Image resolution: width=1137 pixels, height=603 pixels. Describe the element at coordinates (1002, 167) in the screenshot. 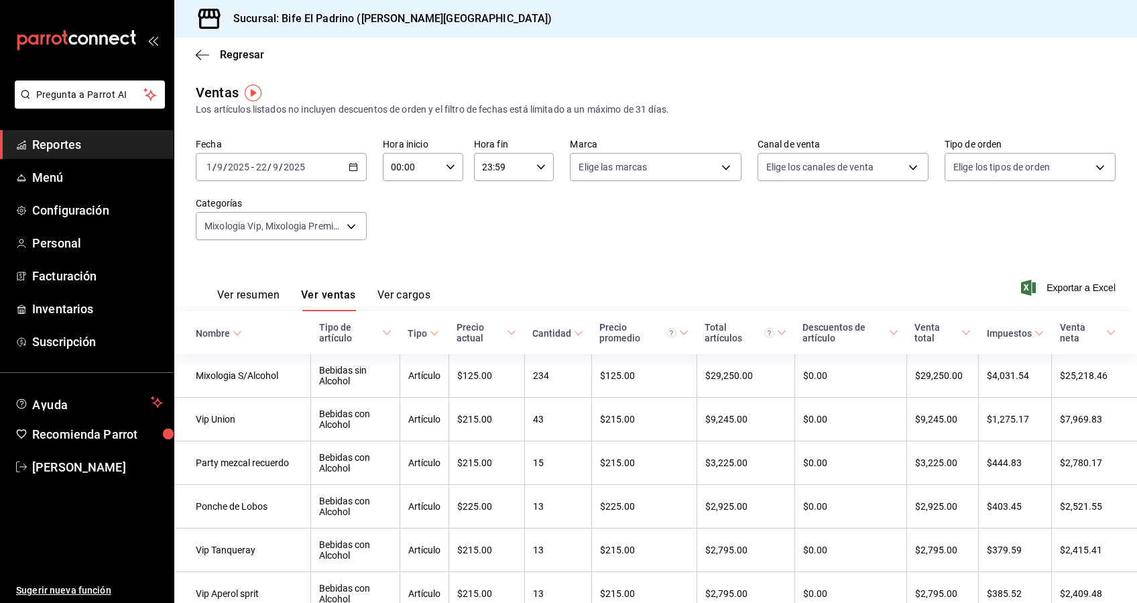

I see `span: Elige los tipos de orden` at that location.